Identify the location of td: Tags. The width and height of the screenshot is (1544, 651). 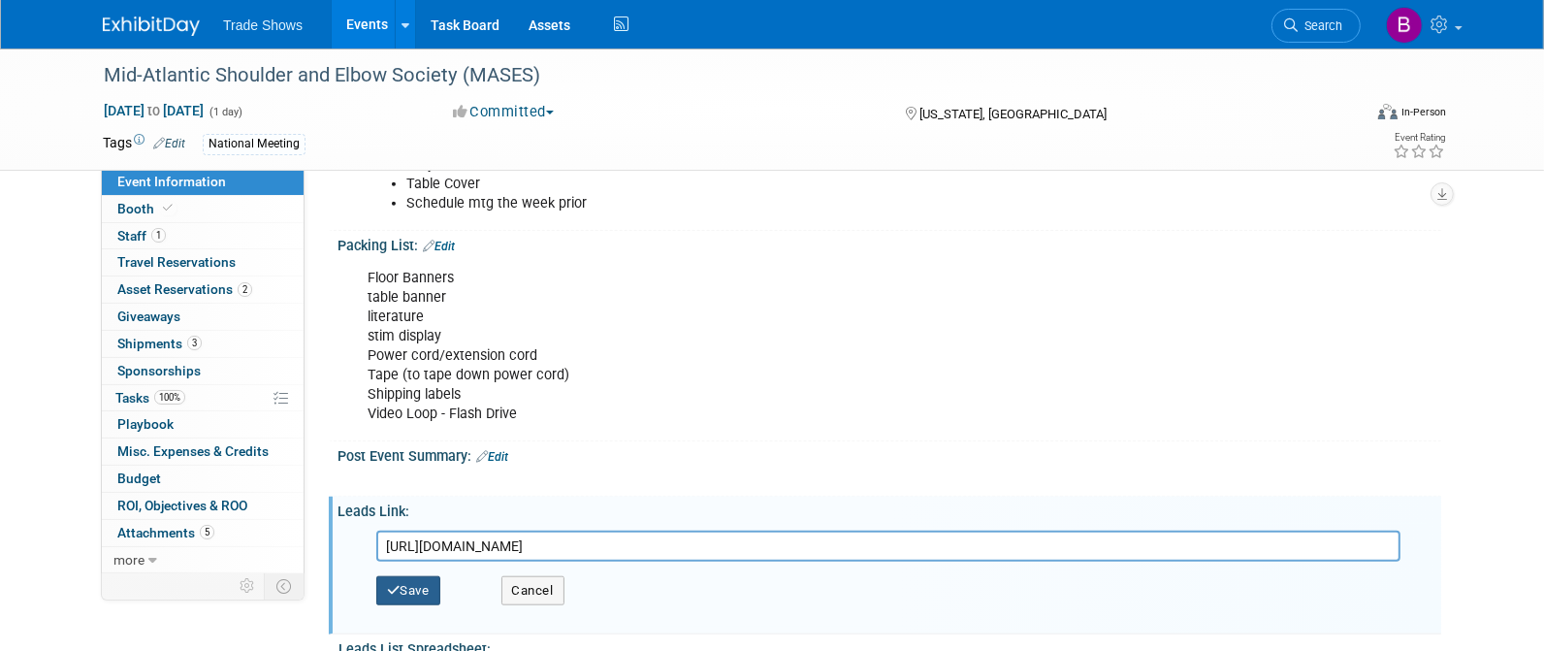
(144, 144).